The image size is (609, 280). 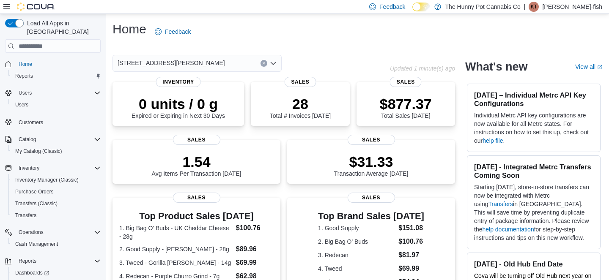 What do you see at coordinates (34, 192) in the screenshot?
I see `a: Purchase Orders` at bounding box center [34, 192].